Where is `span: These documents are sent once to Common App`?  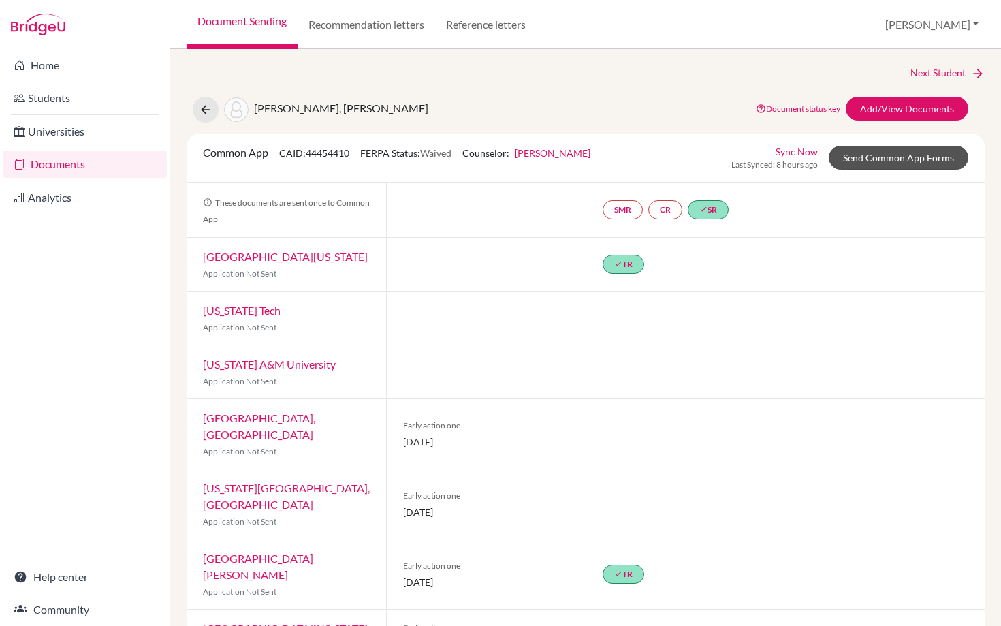 span: These documents are sent once to Common App is located at coordinates (286, 210).